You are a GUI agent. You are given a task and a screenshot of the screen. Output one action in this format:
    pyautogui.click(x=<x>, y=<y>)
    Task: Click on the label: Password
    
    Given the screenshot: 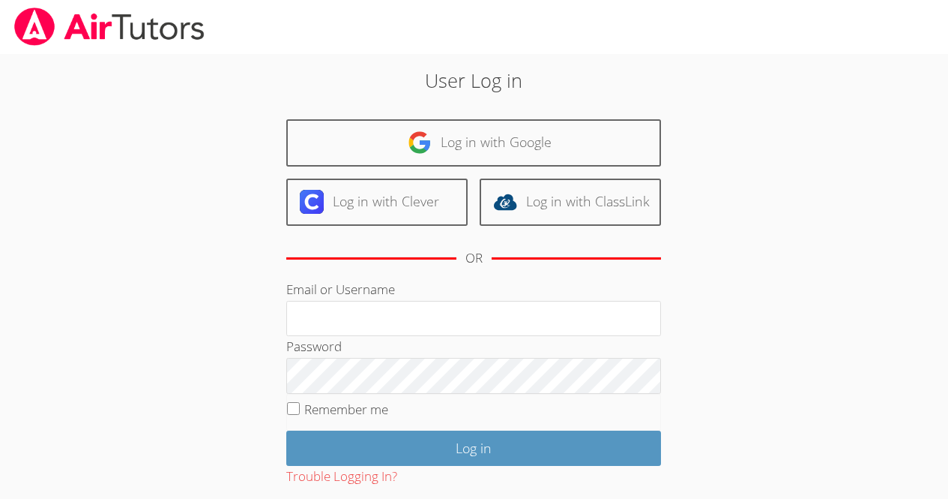 What is the action you would take?
    pyautogui.click(x=314, y=346)
    